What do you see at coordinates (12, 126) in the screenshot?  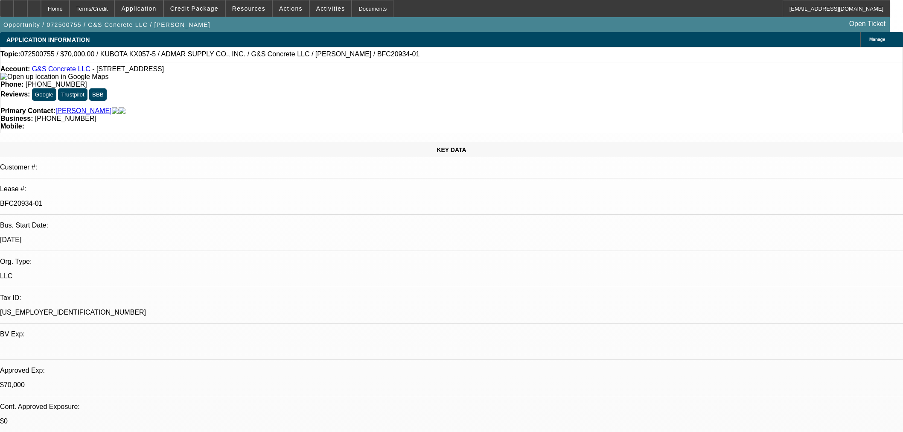 I see `strong: Mobile:` at bounding box center [12, 126].